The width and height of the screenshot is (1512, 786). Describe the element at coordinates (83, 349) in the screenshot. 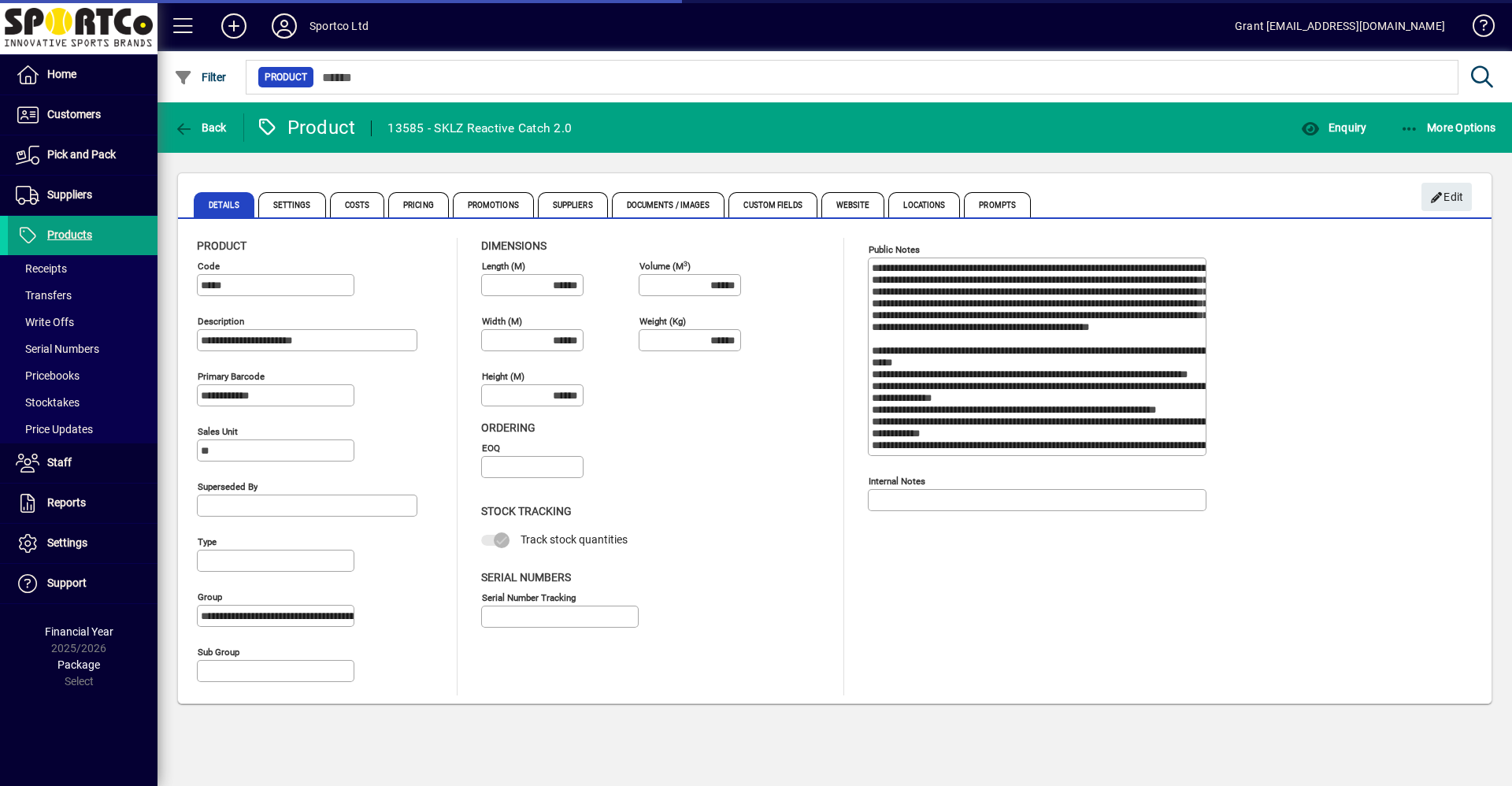

I see `a: Serial Numbers` at that location.